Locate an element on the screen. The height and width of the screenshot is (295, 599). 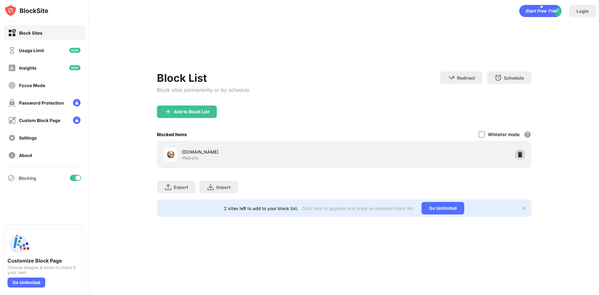
div: Schedule is located at coordinates (514, 78).